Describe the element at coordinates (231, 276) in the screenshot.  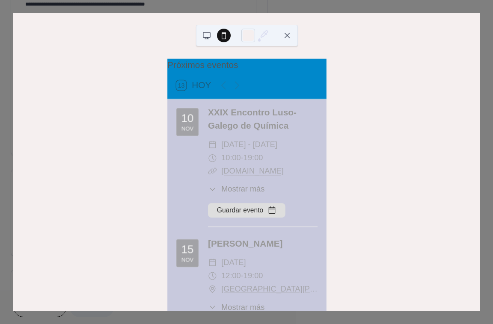
I see `span: 12:00` at that location.